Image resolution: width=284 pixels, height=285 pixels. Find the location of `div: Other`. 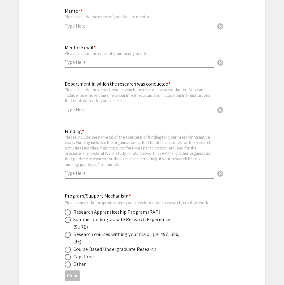

div: Other is located at coordinates (80, 264).